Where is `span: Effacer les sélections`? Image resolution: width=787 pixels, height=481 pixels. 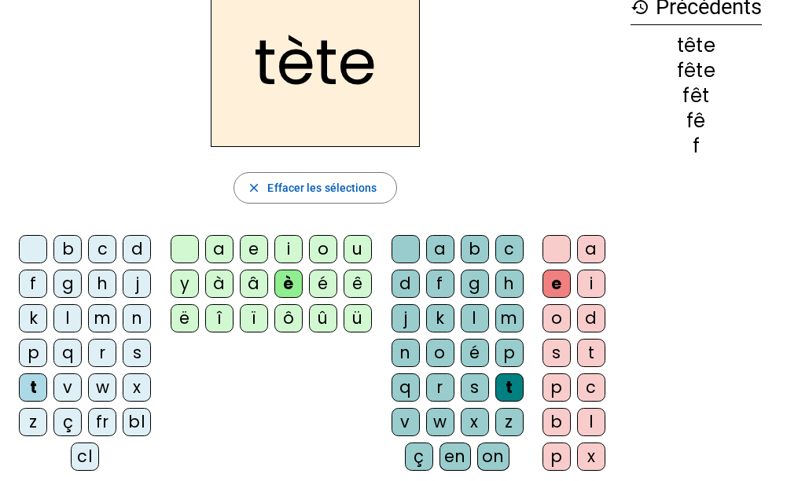
span: Effacer les sélections is located at coordinates (321, 188).